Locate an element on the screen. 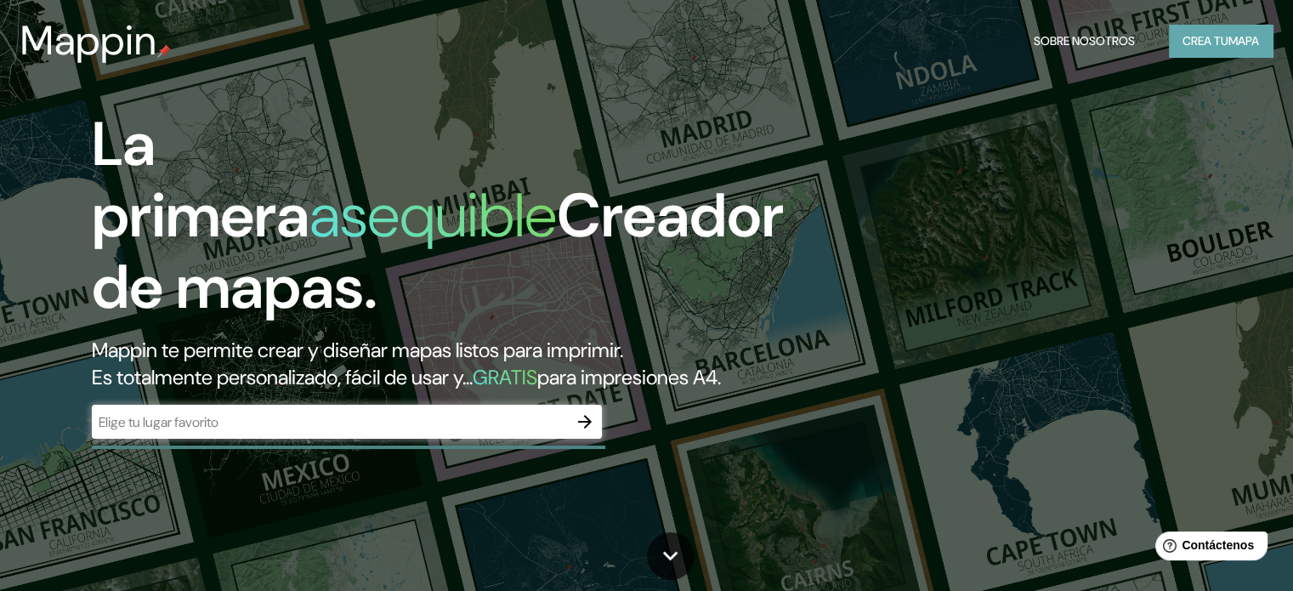  font: Mappin te permite crear y diseñar mapas listos para imprimir. is located at coordinates (357, 349).